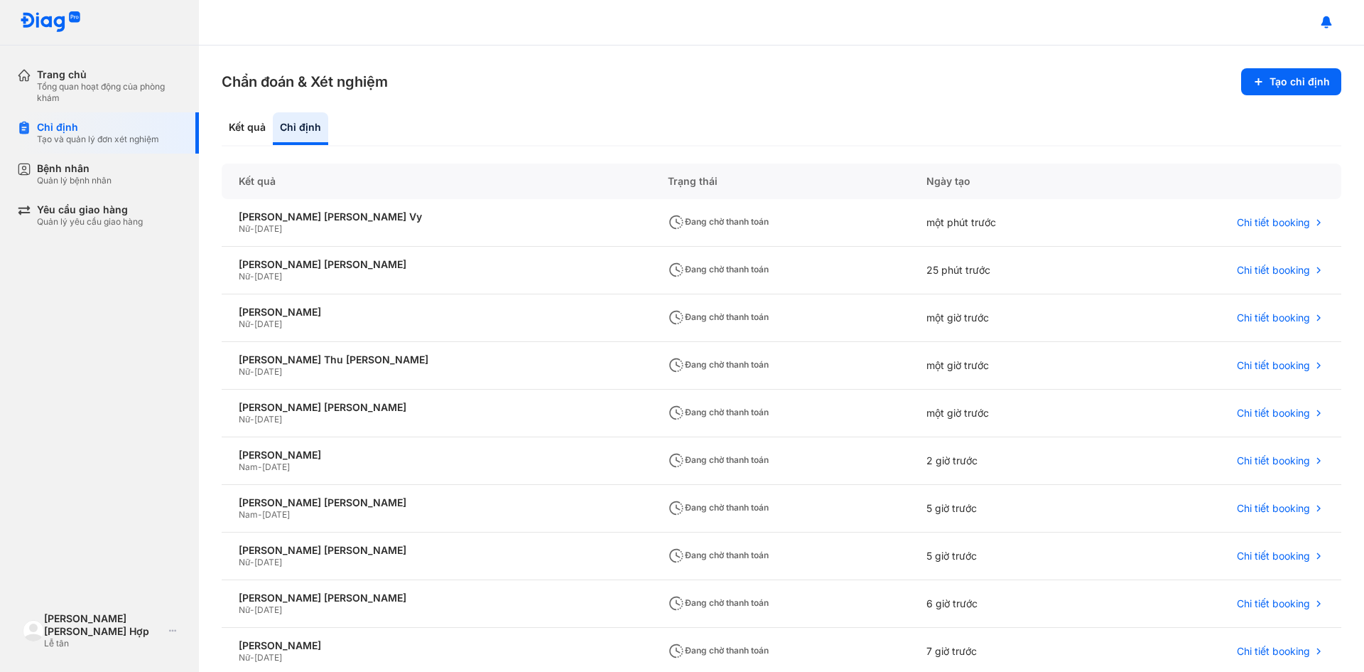 The width and height of the screenshot is (1364, 672). I want to click on div: Tạo và quản lý đơn xét nghiệm, so click(98, 139).